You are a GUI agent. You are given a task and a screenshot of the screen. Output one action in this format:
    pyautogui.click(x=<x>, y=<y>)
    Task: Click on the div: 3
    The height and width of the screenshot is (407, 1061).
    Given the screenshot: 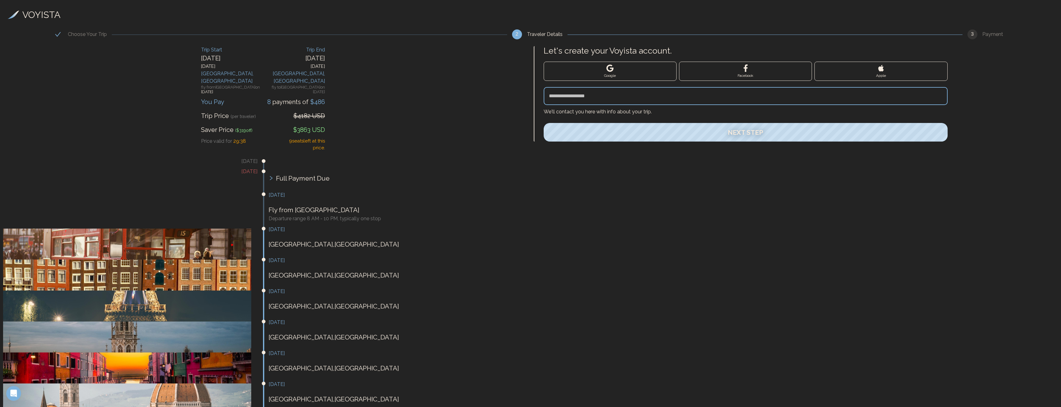 What is the action you would take?
    pyautogui.click(x=973, y=34)
    